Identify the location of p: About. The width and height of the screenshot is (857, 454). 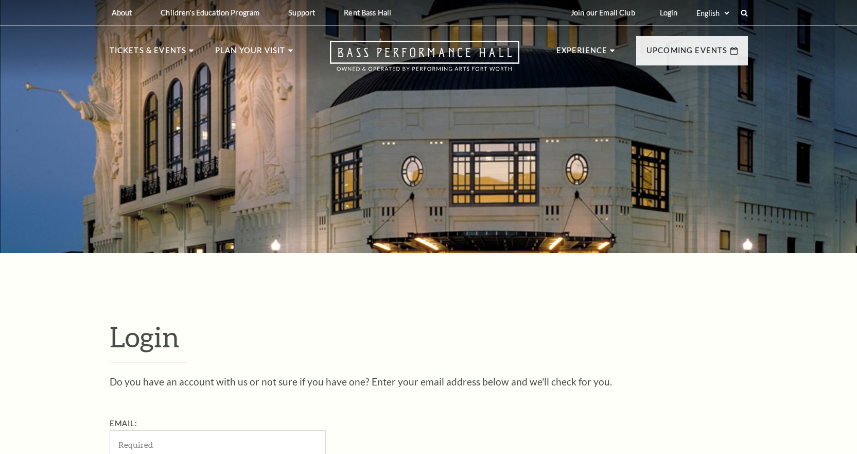
(122, 12).